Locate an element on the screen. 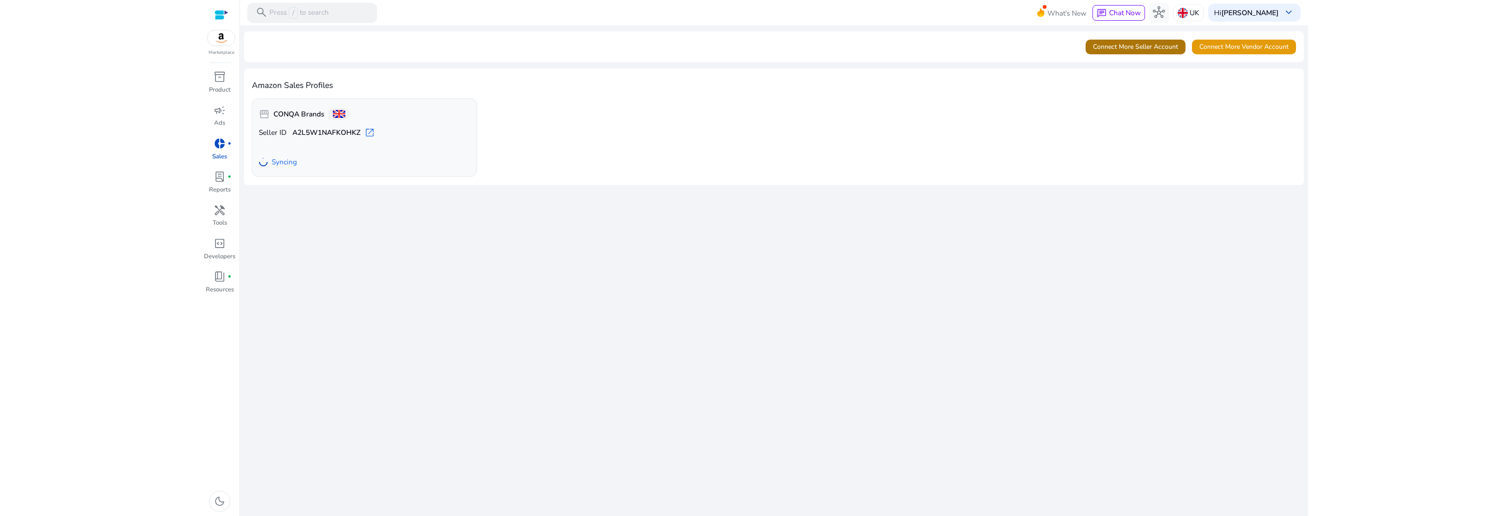 The image size is (1511, 516). a: campaignAds is located at coordinates (220, 119).